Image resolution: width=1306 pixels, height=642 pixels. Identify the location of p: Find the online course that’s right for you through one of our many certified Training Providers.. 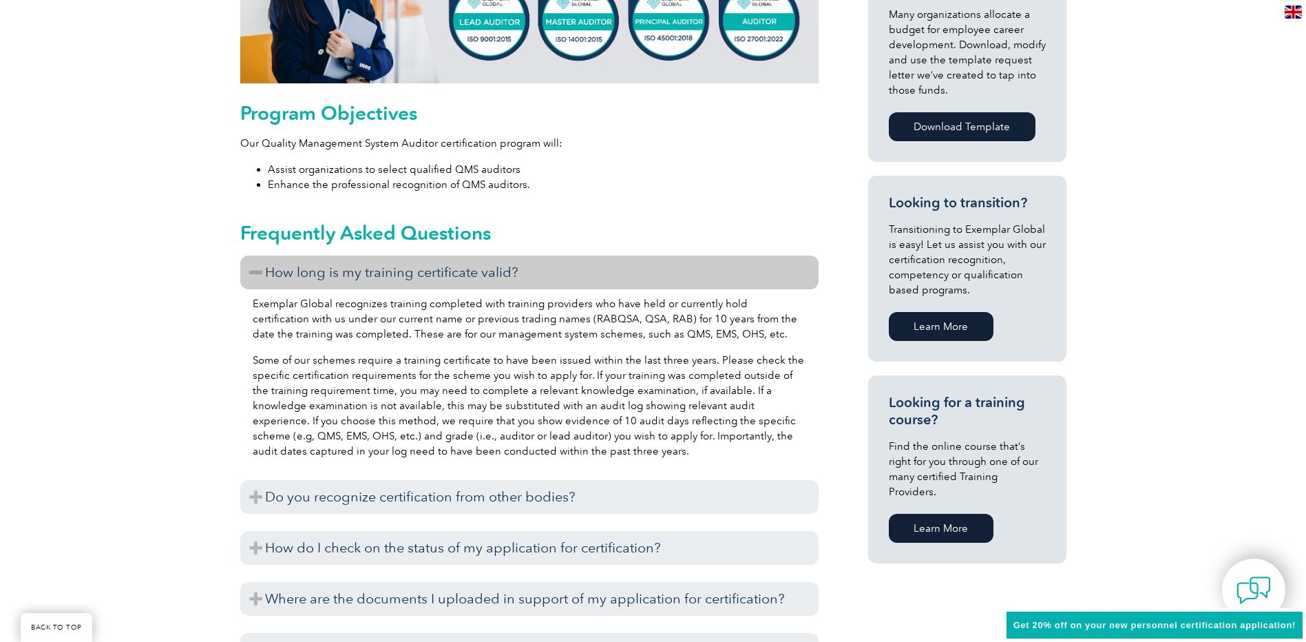
(967, 469).